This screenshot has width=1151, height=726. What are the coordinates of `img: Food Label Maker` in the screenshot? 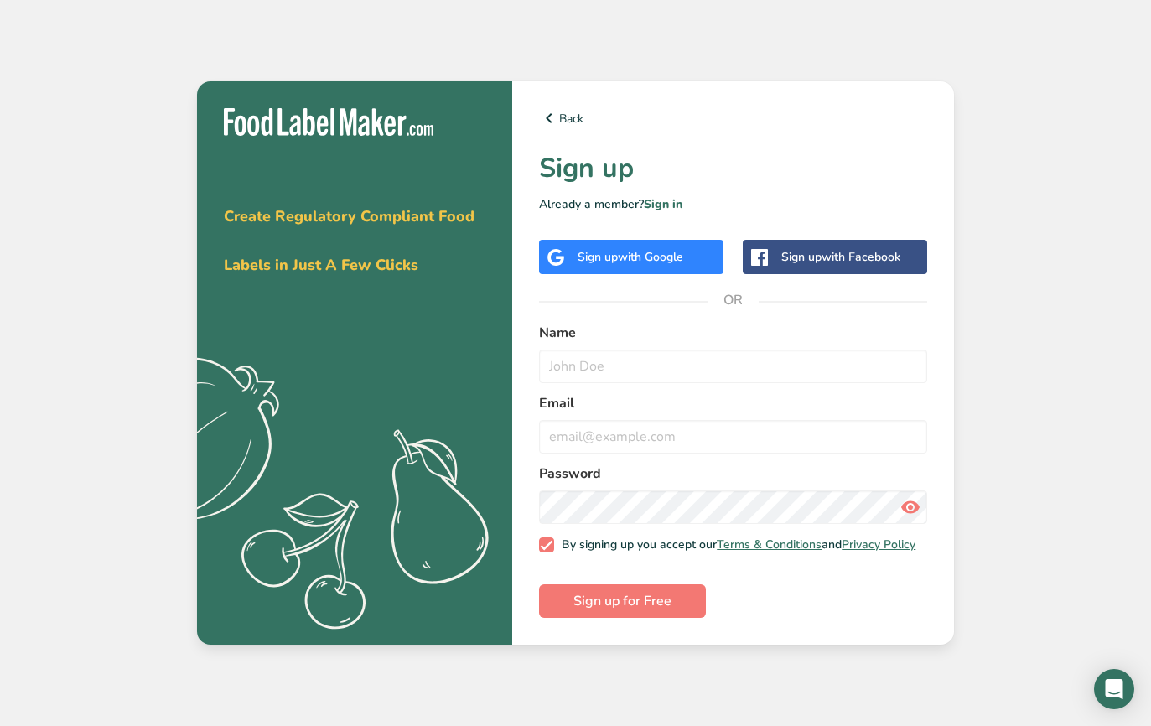 It's located at (329, 122).